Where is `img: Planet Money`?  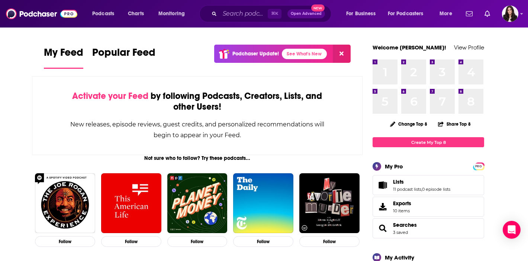 img: Planet Money is located at coordinates (197, 203).